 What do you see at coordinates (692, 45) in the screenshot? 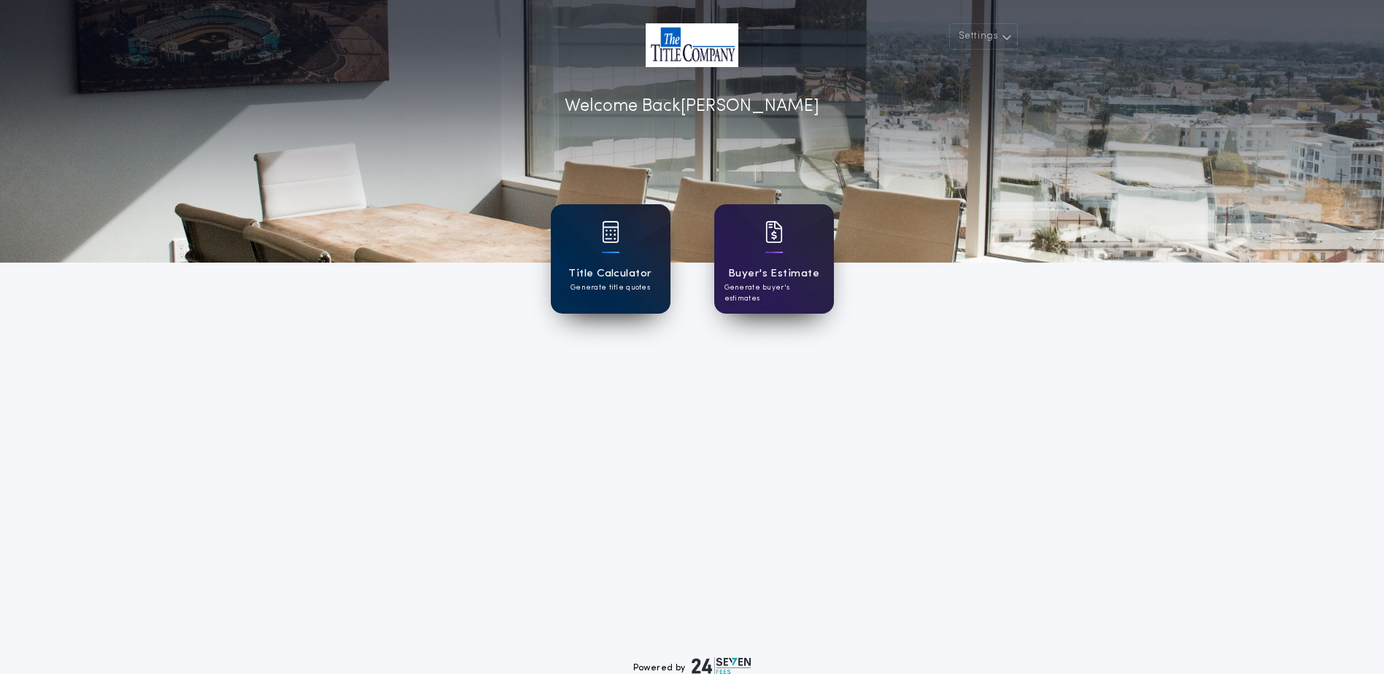
I see `img: account-logo` at bounding box center [692, 45].